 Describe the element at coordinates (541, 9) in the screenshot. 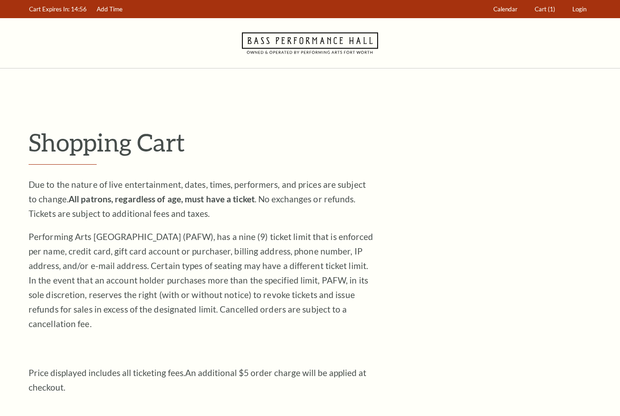

I see `span: Cart` at that location.